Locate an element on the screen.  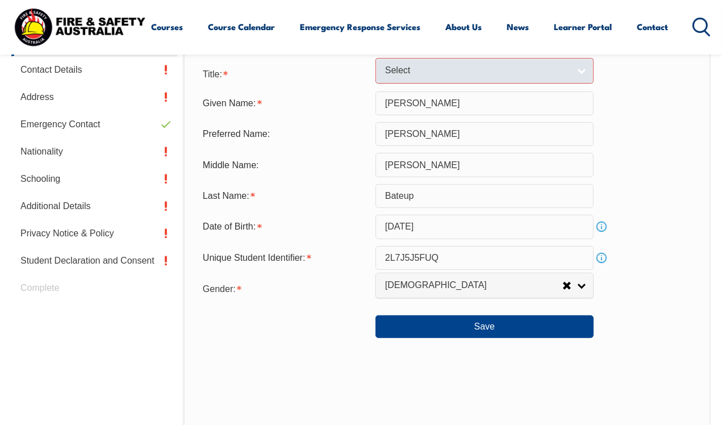
a: Schooling is located at coordinates (94, 179).